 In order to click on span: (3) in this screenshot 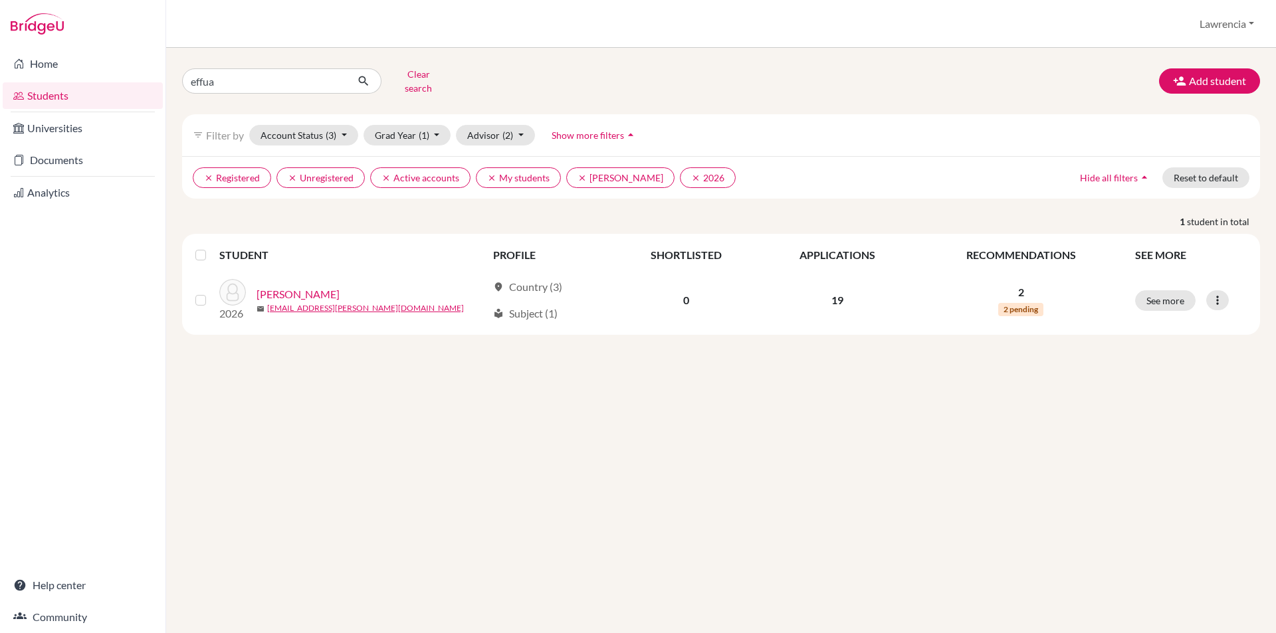, I will do `click(331, 135)`.